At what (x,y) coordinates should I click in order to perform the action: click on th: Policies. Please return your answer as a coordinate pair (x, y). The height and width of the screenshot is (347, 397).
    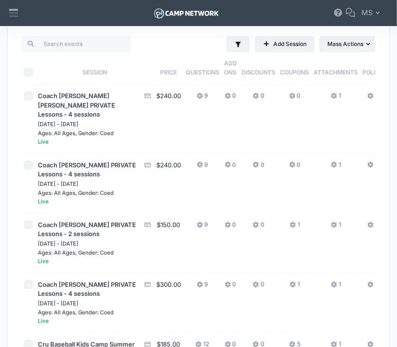
    Looking at the image, I should click on (376, 68).